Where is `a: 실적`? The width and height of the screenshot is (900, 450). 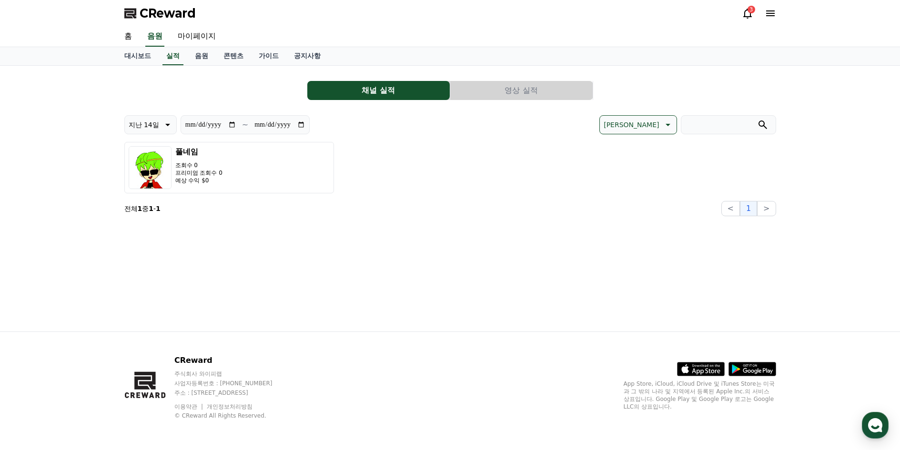
a: 실적 is located at coordinates (173, 56).